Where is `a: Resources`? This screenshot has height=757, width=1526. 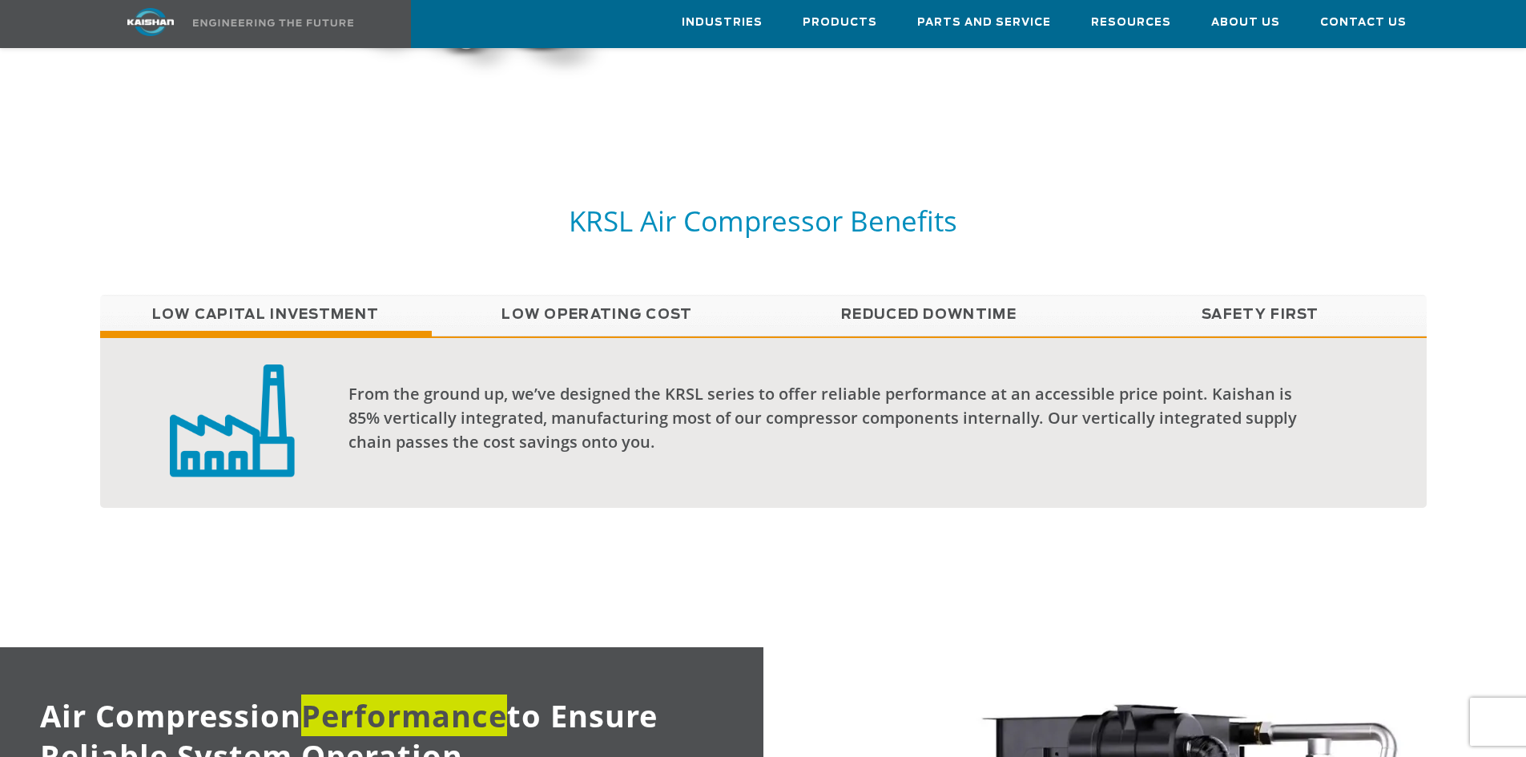
a: Resources is located at coordinates (1131, 22).